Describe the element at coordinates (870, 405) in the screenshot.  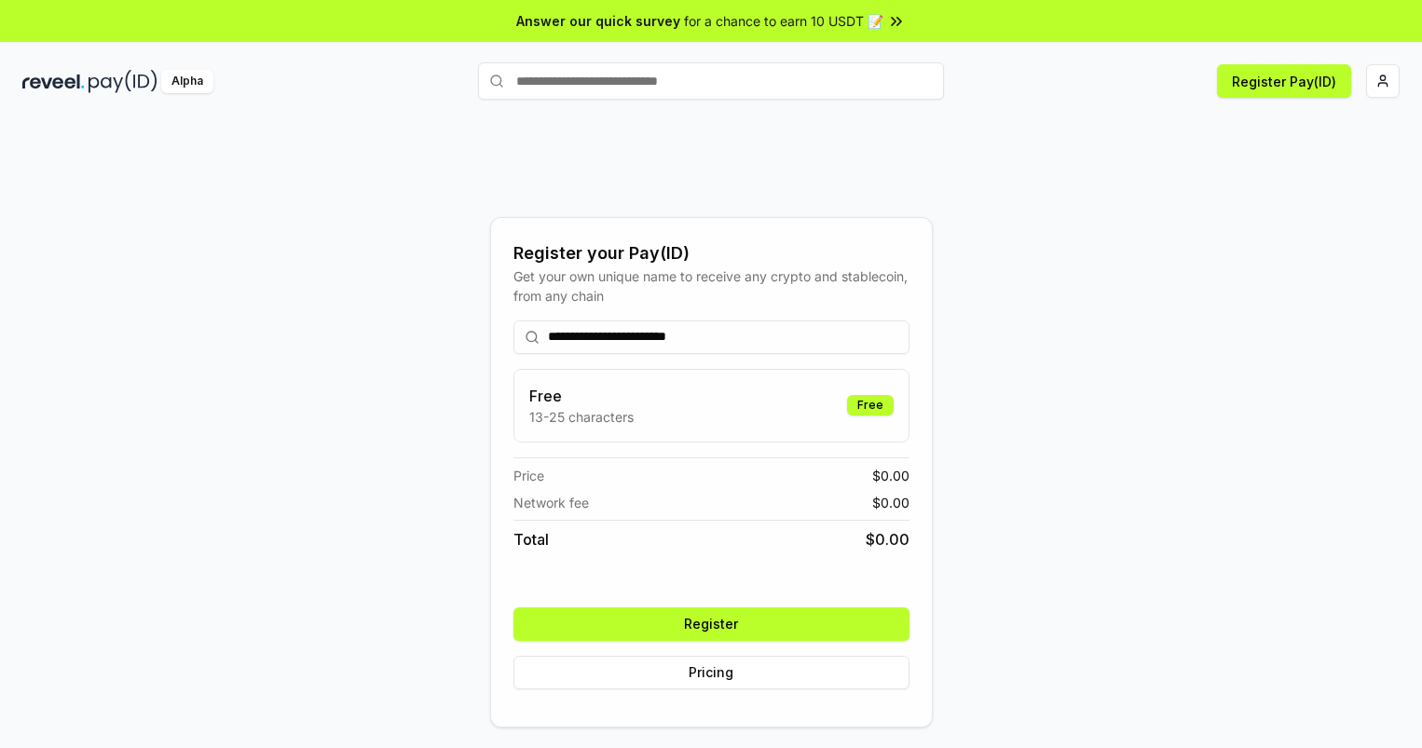
I see `div: Free` at that location.